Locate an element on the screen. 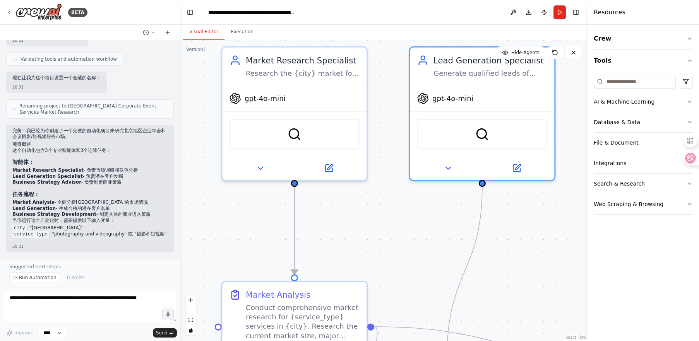 The width and height of the screenshot is (699, 341). button: Crew is located at coordinates (643, 39).